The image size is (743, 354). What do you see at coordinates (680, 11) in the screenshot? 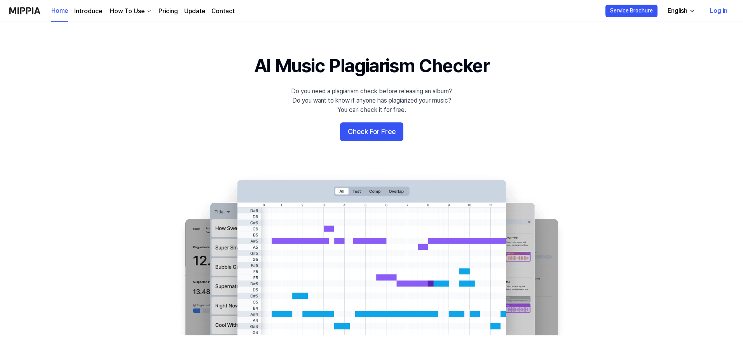
I see `button: English` at bounding box center [680, 11].